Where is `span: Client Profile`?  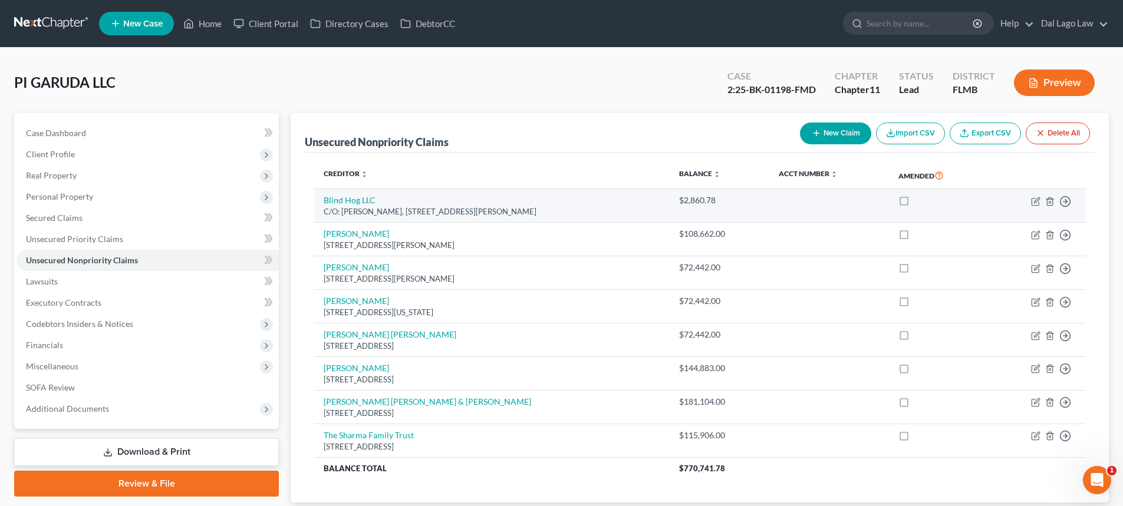 span: Client Profile is located at coordinates (50, 154).